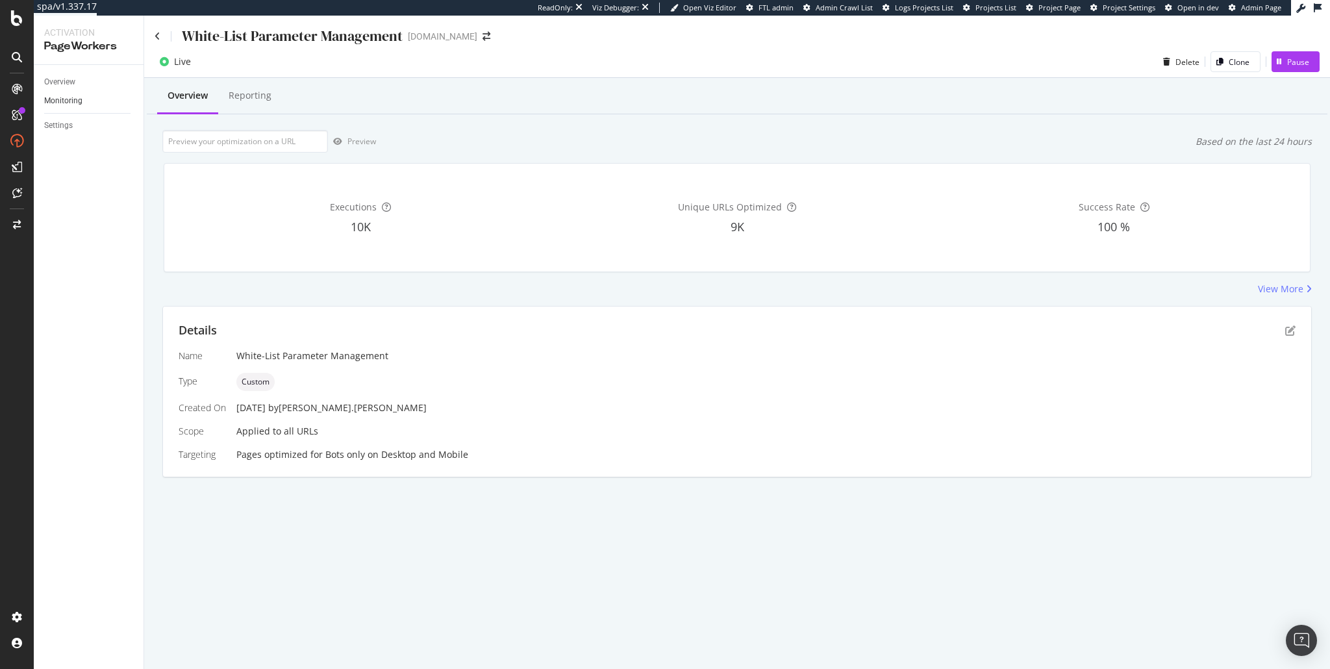 Image resolution: width=1330 pixels, height=669 pixels. I want to click on div: Viz Debugger:, so click(615, 8).